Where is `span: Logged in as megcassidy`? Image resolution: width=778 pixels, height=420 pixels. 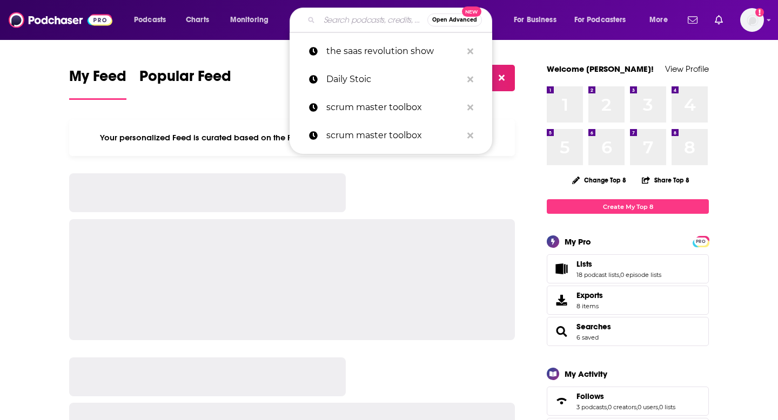
span: Logged in as megcassidy is located at coordinates (752, 20).